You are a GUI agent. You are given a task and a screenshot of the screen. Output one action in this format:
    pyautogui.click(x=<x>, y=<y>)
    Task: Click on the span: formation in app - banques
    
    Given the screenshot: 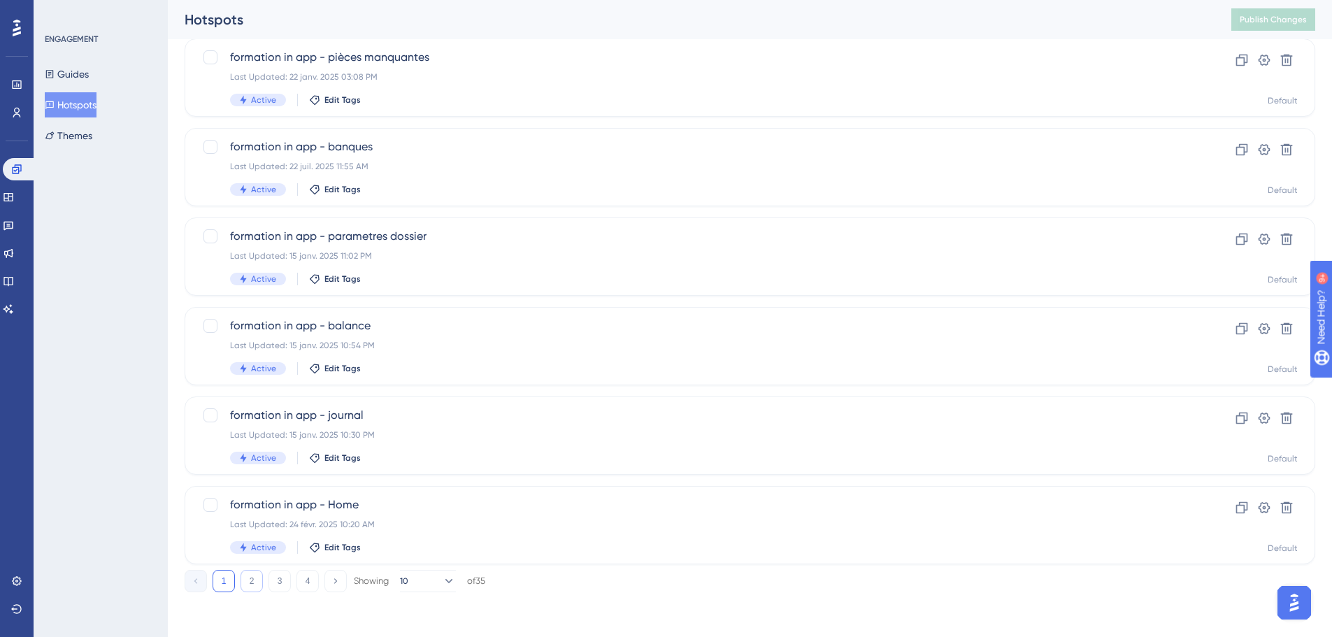 What is the action you would take?
    pyautogui.click(x=693, y=147)
    